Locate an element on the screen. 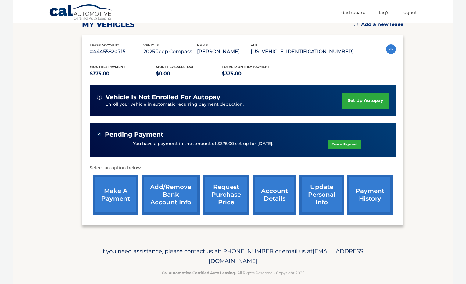 Image resolution: width=466 pixels, height=284 pixels. p: Enroll your vehicle in automatic recurring payment deduction. is located at coordinates (224, 104).